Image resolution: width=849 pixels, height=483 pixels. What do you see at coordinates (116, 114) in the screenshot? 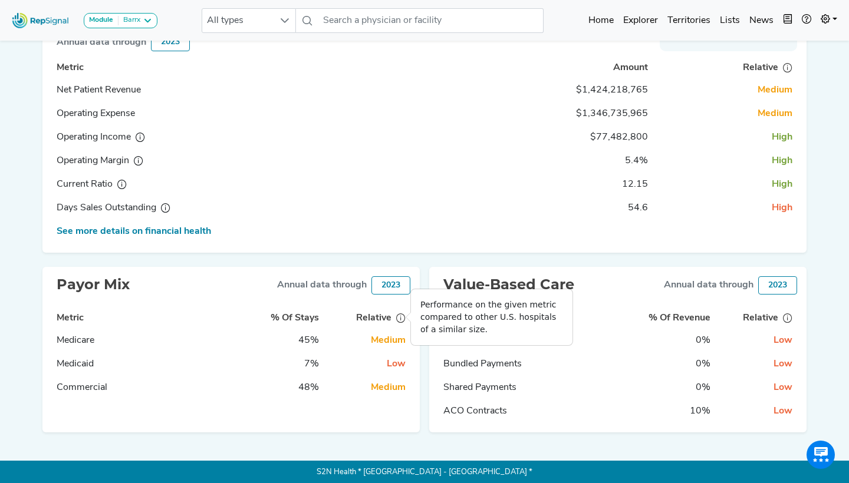
I see `div: Operating Expense` at bounding box center [116, 114].